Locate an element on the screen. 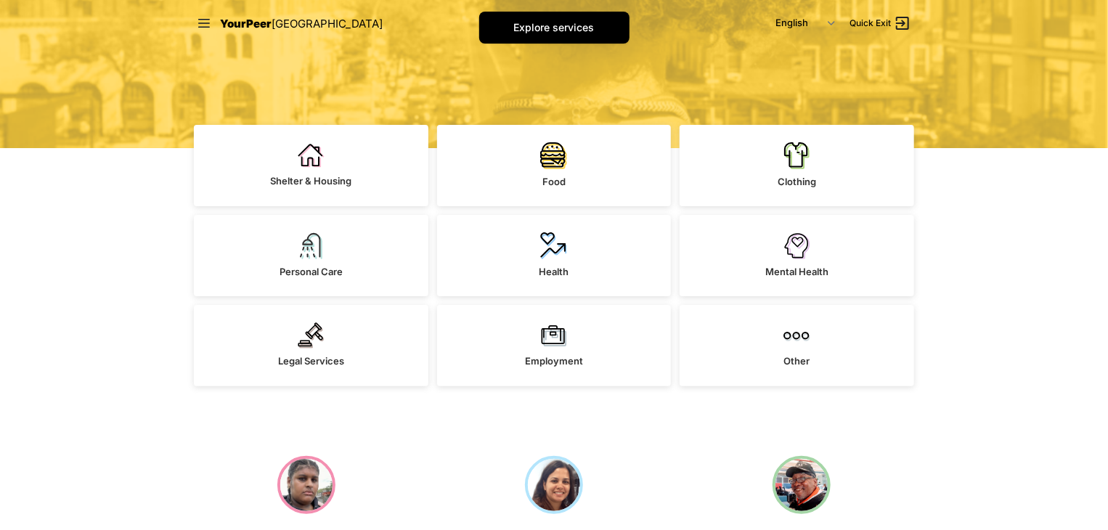 Image resolution: width=1108 pixels, height=530 pixels. span: YourPeer is located at coordinates (245, 23).